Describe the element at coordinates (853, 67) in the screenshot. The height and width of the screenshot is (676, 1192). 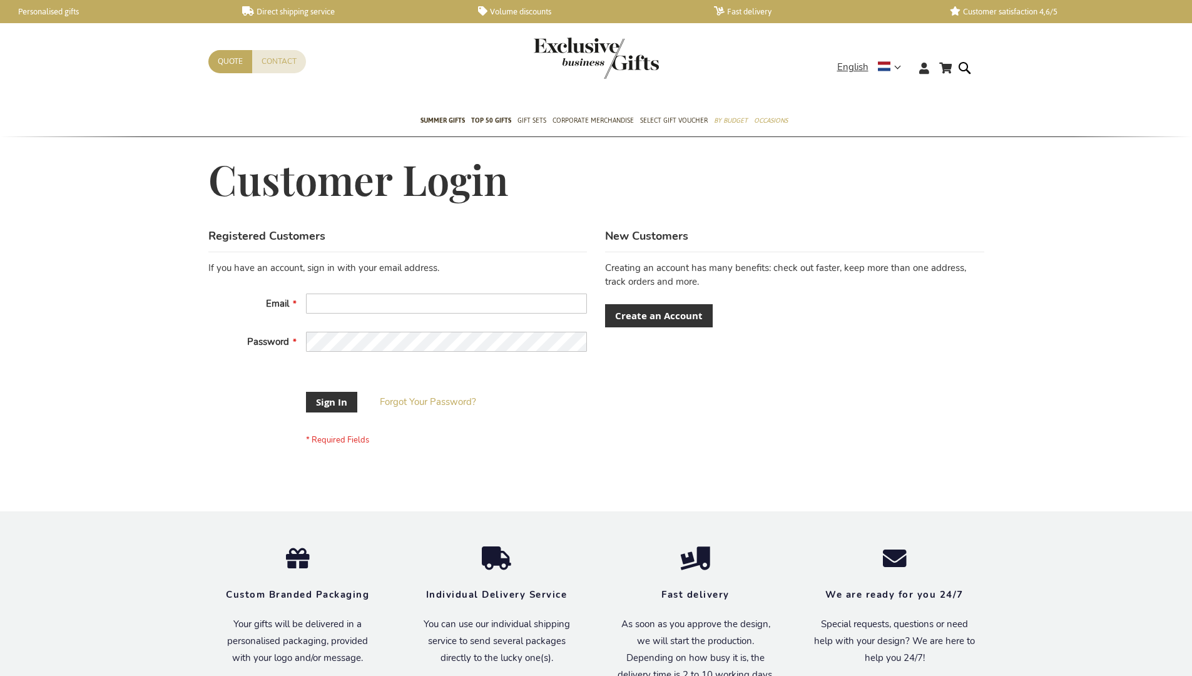
I see `span: English` at that location.